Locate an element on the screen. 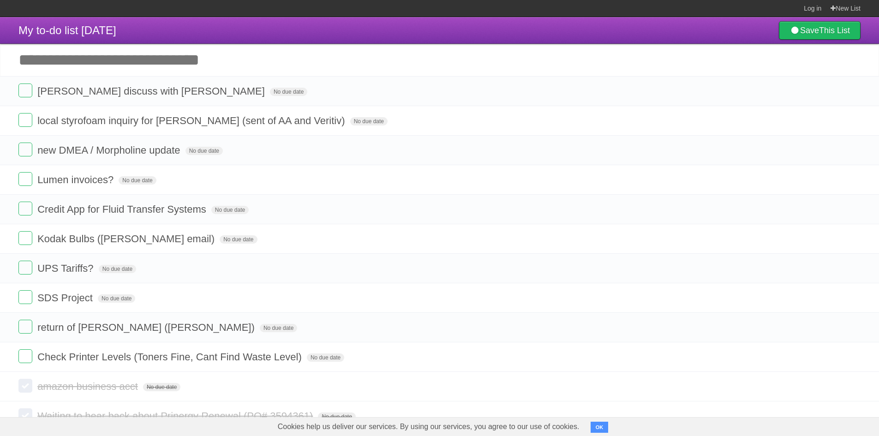 The height and width of the screenshot is (436, 879). span: Waiting to hear back about Prinergy Renewal (PO# 3594361) is located at coordinates (176, 416).